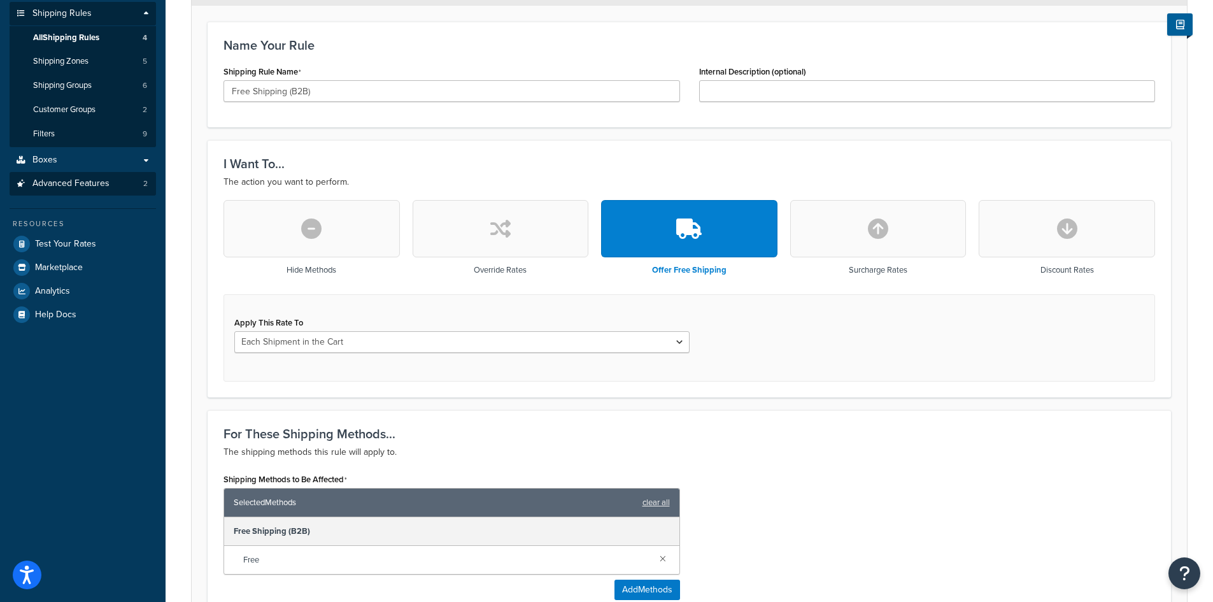 This screenshot has height=602, width=1213. Describe the element at coordinates (83, 223) in the screenshot. I see `div: Resources` at that location.